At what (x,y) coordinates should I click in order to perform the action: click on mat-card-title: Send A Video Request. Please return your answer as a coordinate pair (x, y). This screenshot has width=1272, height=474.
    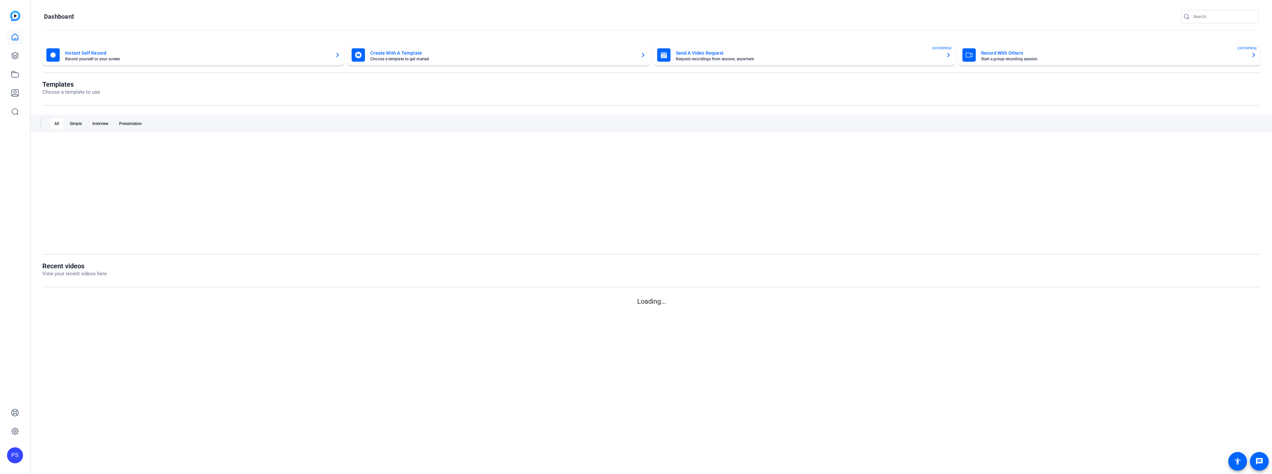
    Looking at the image, I should click on (808, 53).